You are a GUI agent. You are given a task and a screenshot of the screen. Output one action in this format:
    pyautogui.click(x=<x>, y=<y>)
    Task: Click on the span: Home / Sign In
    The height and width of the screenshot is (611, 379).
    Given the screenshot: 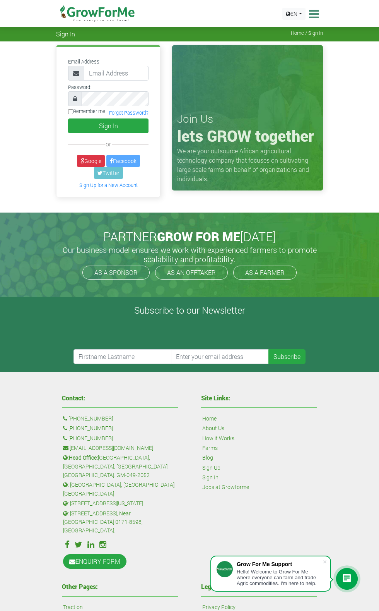 What is the action you would take?
    pyautogui.click(x=307, y=33)
    